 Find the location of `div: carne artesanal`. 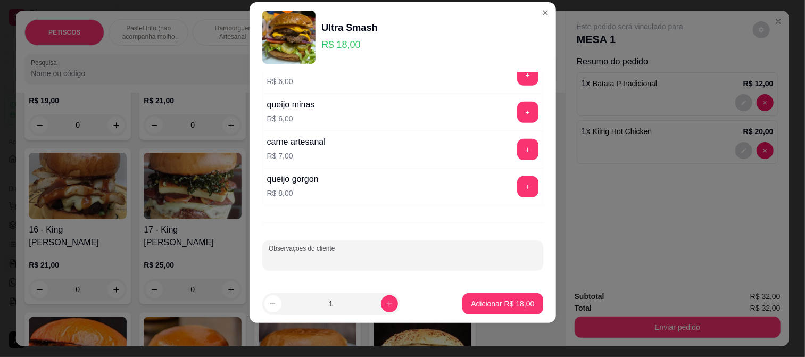

div: carne artesanal is located at coordinates (296, 142).